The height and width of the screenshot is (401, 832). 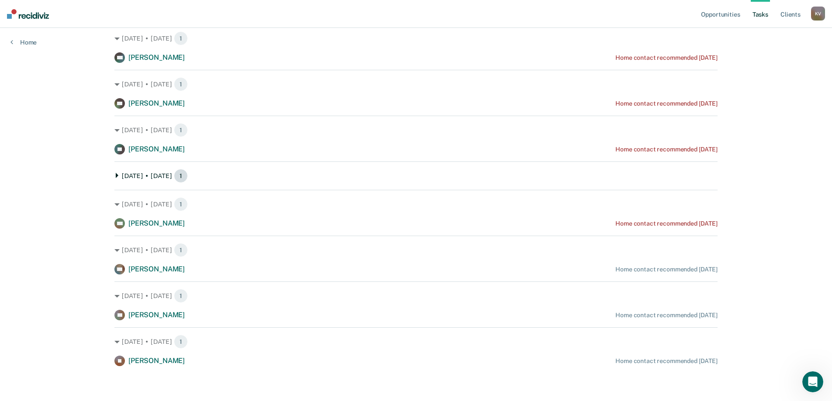 I want to click on div: Profile image for Krysty, so click(x=44, y=12).